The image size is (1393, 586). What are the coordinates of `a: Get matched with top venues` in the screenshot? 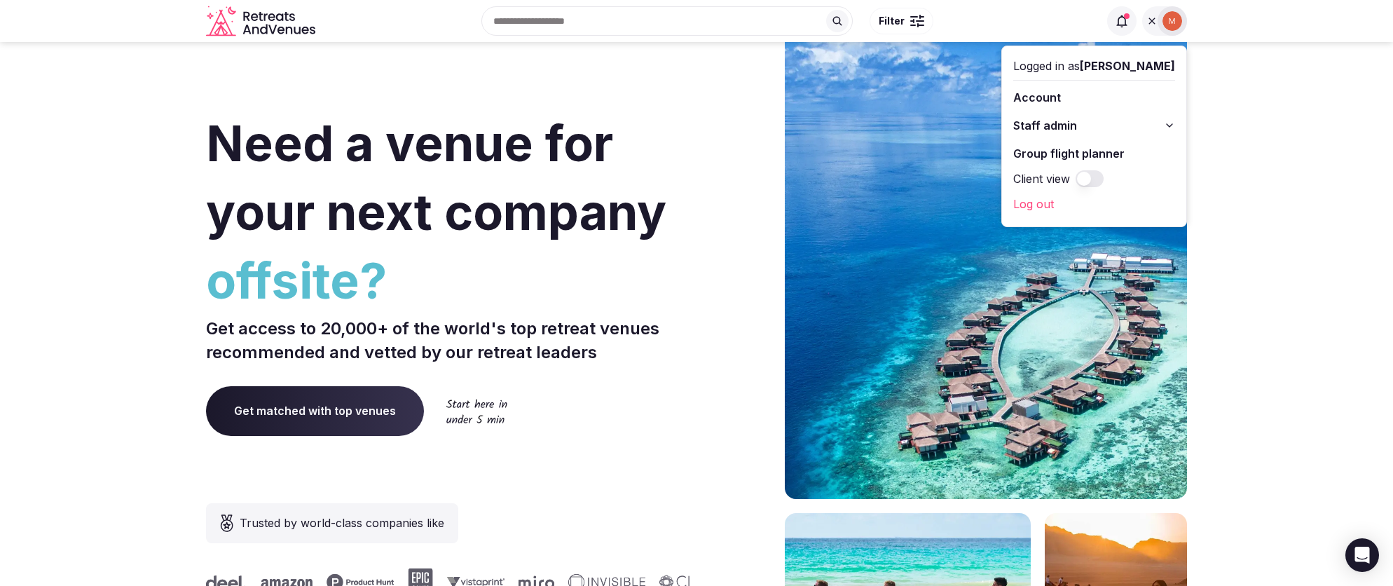 It's located at (315, 411).